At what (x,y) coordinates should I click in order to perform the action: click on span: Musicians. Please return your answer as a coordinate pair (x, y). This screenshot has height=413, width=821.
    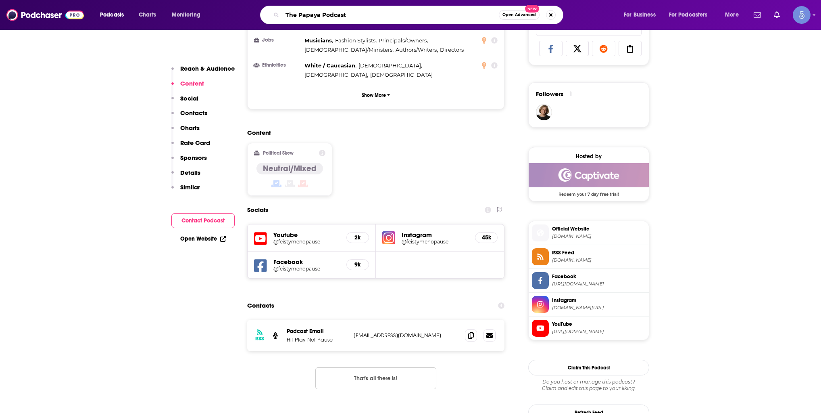
    Looking at the image, I should click on (318, 40).